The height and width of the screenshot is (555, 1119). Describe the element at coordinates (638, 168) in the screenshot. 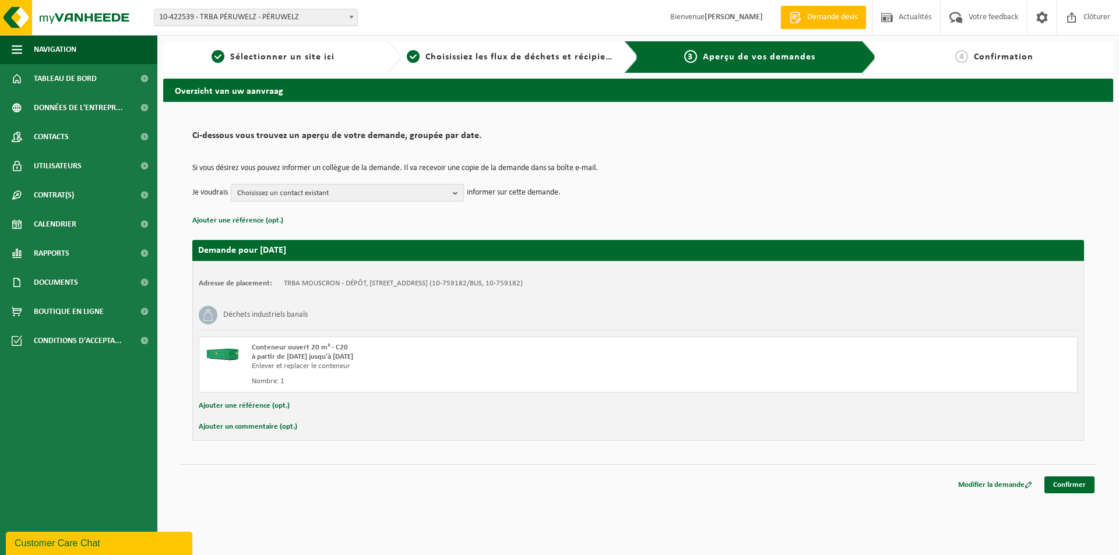

I see `p: Si vous désirez vous pouvez informer un collègue de la demande. Il va recevoir une copie de la de...` at that location.